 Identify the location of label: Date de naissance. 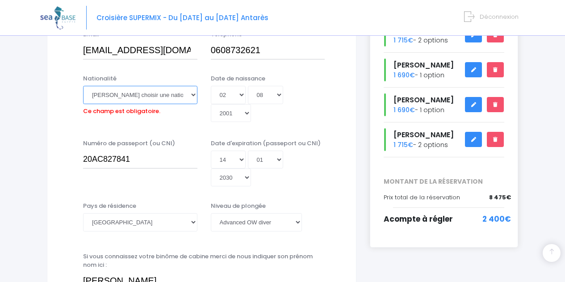
(238, 79).